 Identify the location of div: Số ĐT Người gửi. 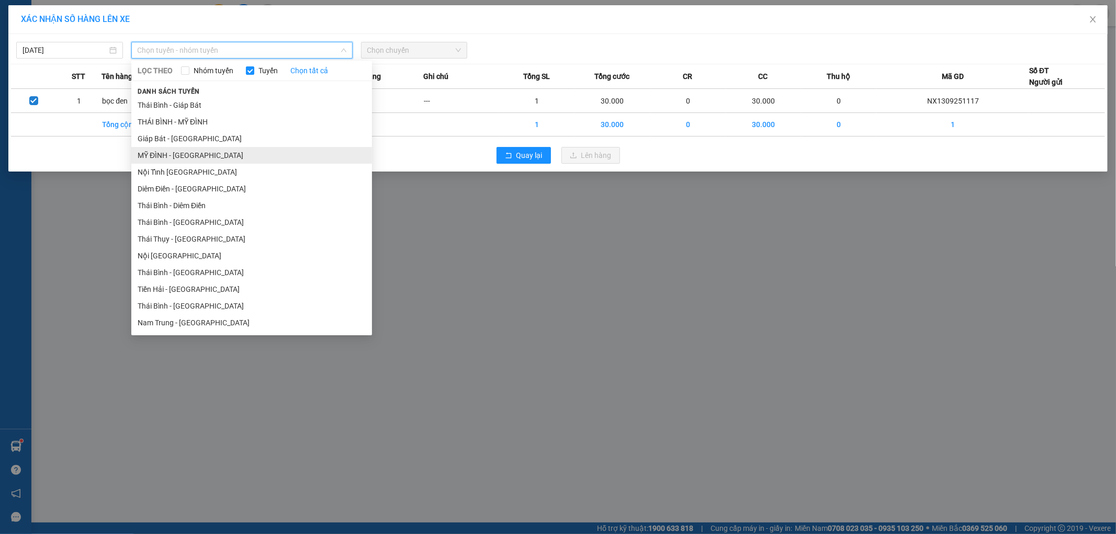
(1046, 76).